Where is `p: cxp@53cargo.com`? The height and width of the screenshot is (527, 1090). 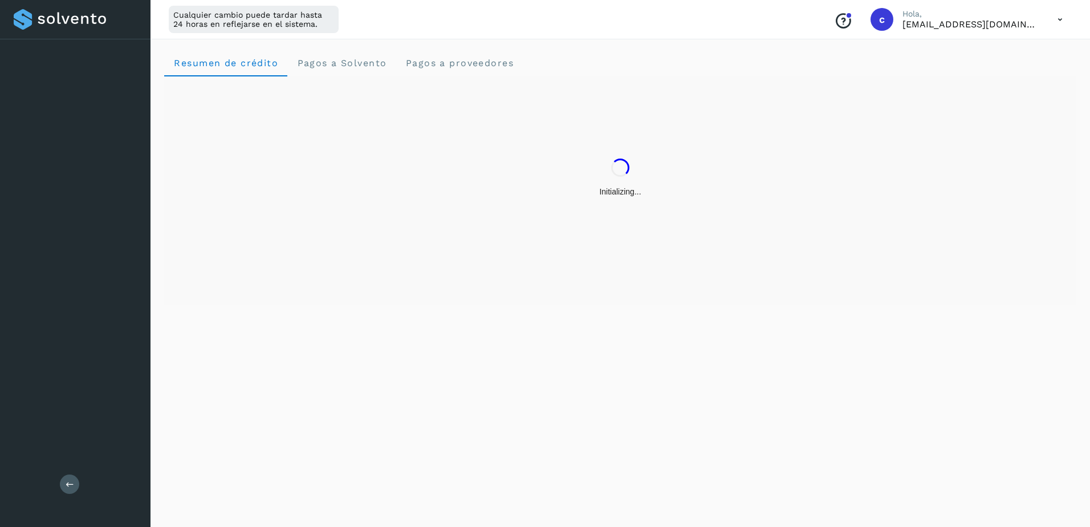
p: cxp@53cargo.com is located at coordinates (971, 24).